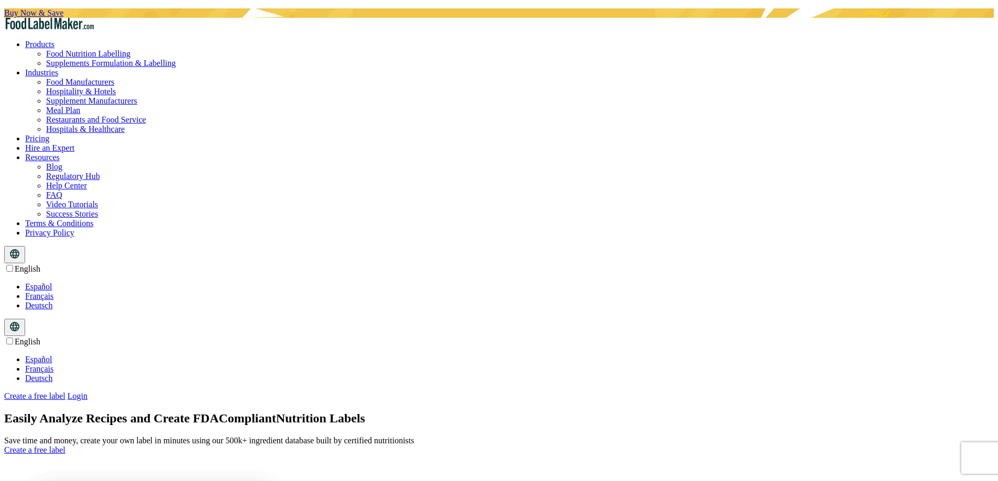 The width and height of the screenshot is (998, 481). I want to click on a: Privacy Policy, so click(50, 233).